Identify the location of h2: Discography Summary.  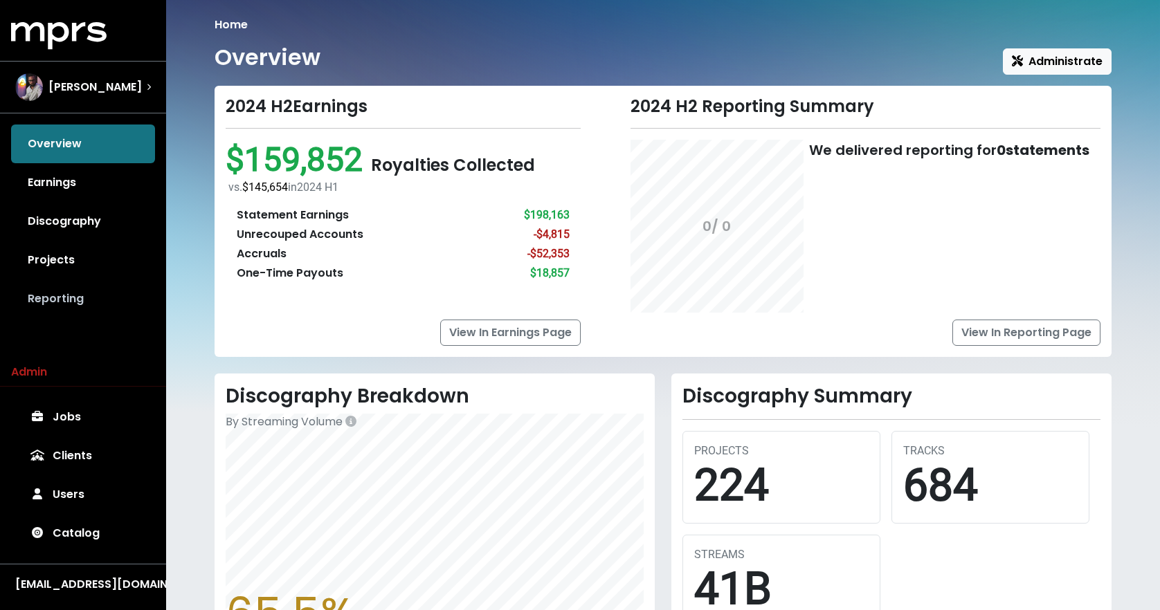
(891, 397).